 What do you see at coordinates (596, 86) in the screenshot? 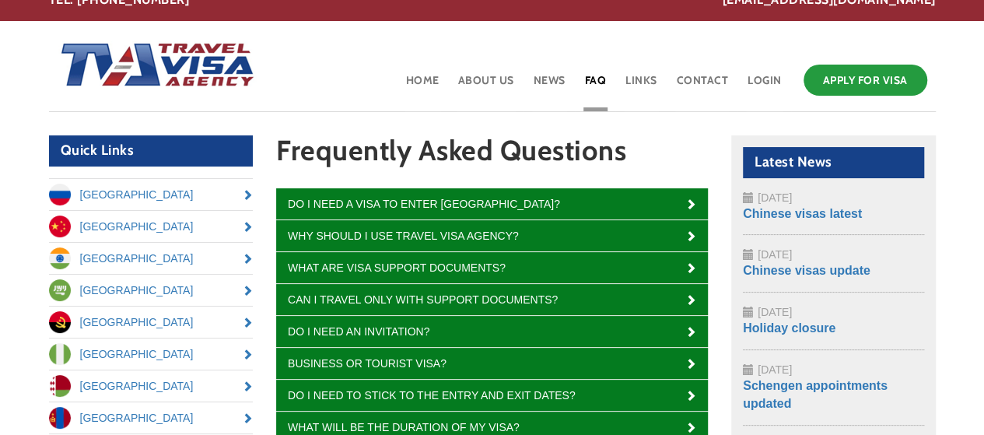
I see `a: FAQ` at bounding box center [596, 86].